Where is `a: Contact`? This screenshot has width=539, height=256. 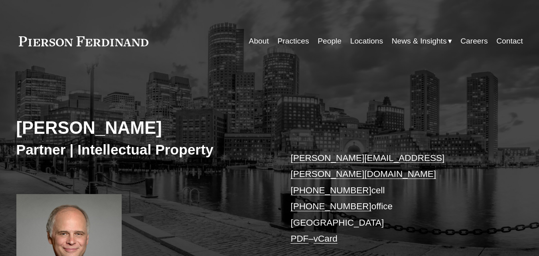
a: Contact is located at coordinates (509, 41).